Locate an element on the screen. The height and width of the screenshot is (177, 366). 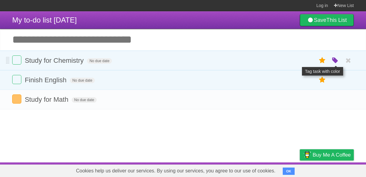
a: Terms is located at coordinates (278, 170).